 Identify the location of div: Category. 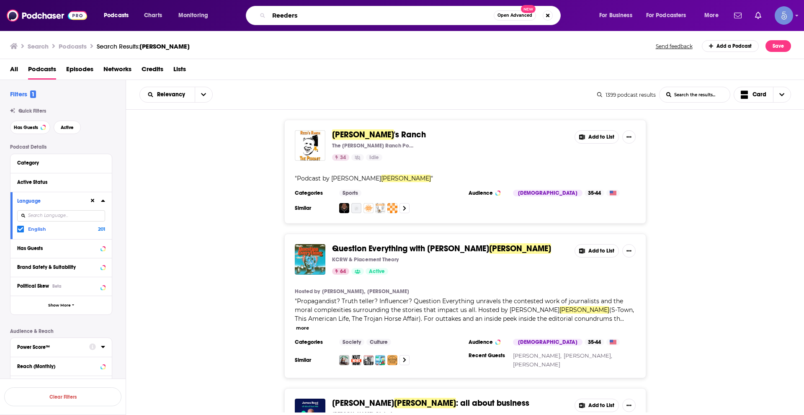
(58, 163).